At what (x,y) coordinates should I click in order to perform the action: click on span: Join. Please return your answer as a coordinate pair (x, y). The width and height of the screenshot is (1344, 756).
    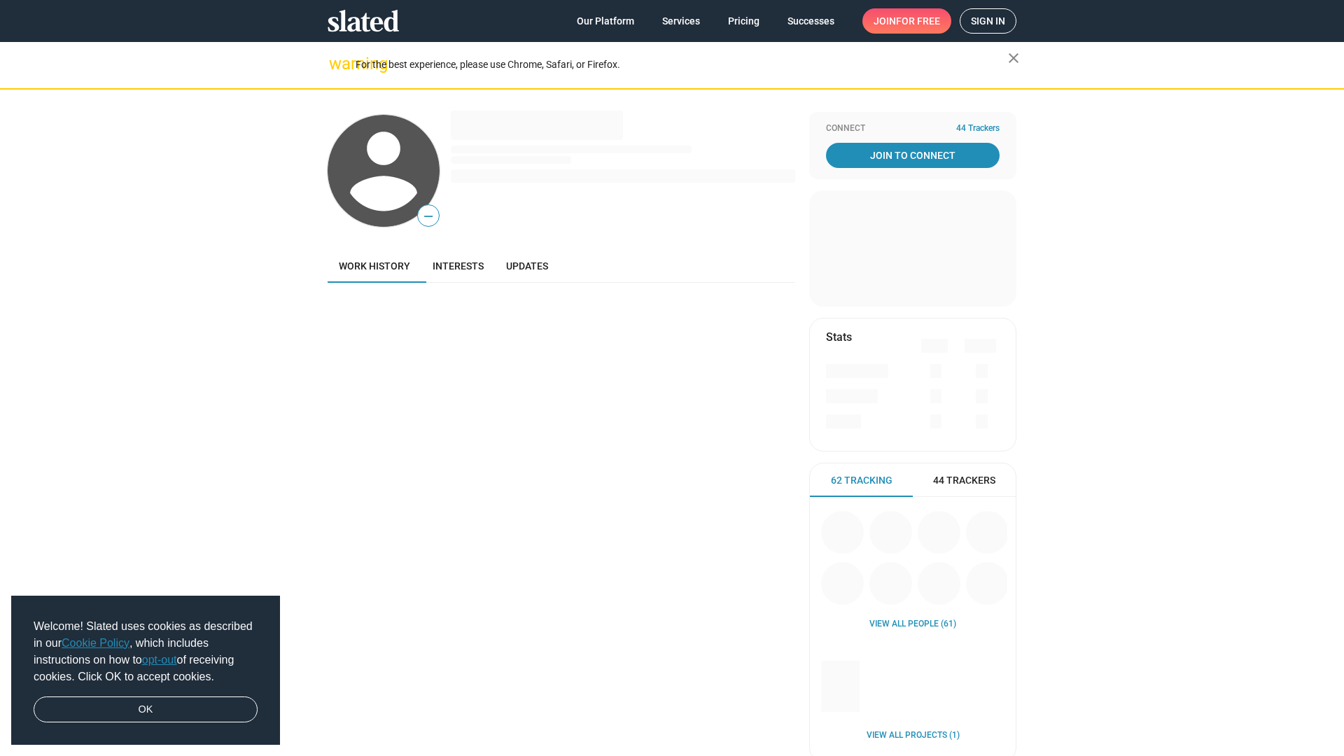
    Looking at the image, I should click on (906, 21).